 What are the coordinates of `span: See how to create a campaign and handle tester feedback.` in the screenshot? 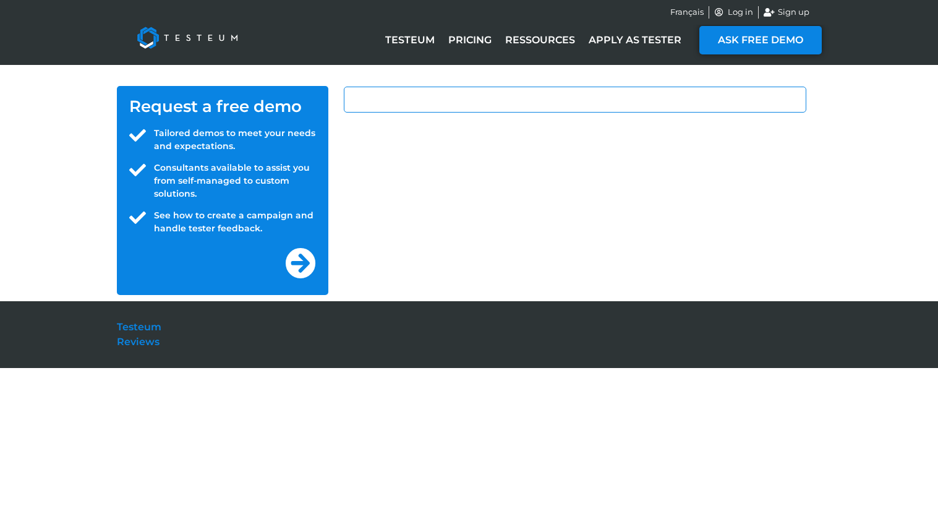 It's located at (233, 222).